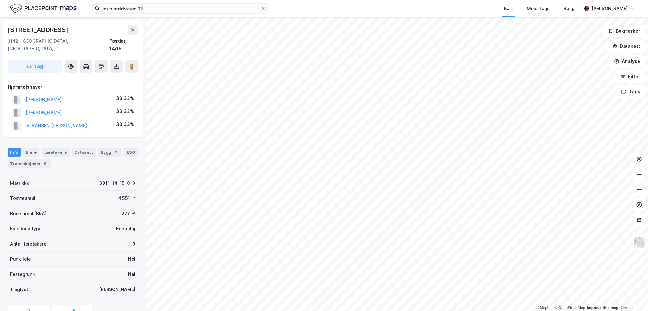  Describe the element at coordinates (84, 152) in the screenshot. I see `div: Datasett` at that location.